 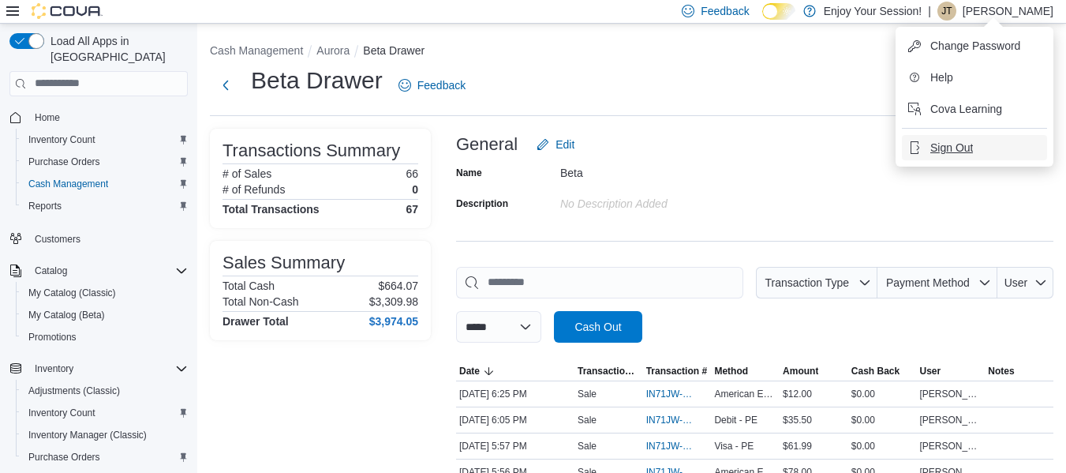 What do you see at coordinates (72, 293) in the screenshot?
I see `a: My Catalog (Classic)` at bounding box center [72, 293].